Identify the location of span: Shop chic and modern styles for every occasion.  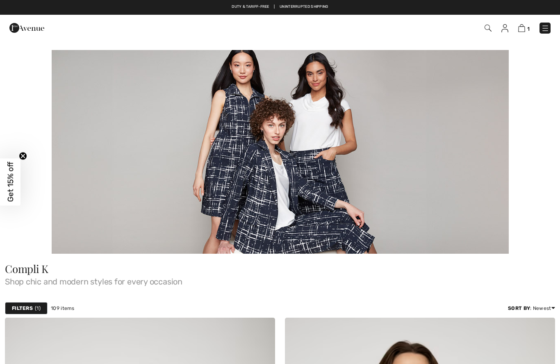
(280, 280).